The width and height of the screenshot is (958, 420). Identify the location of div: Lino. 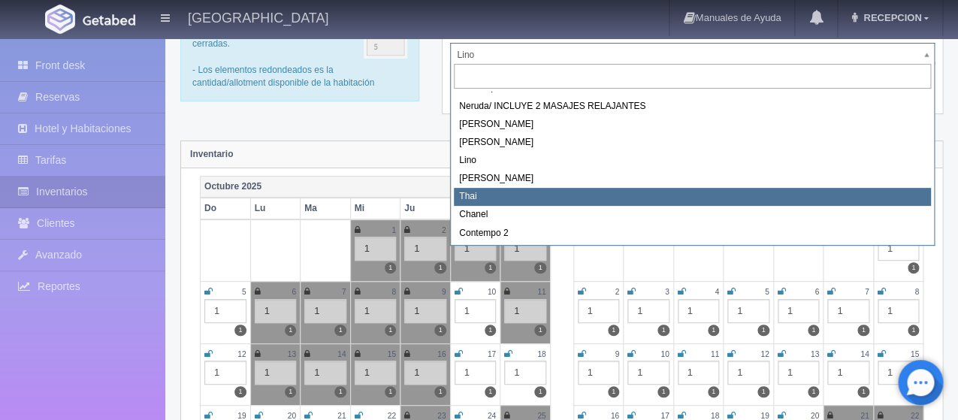
(692, 161).